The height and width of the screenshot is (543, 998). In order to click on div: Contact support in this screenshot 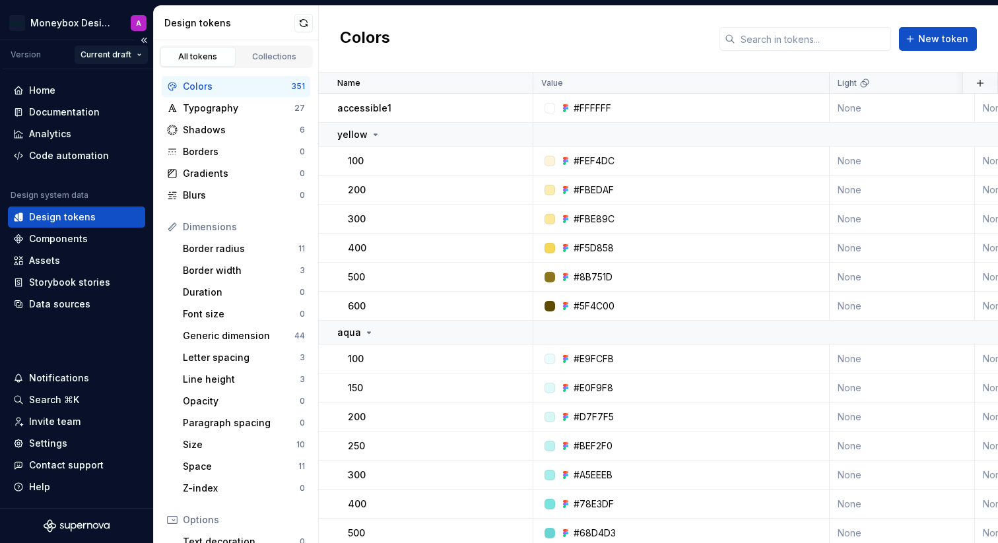, I will do `click(66, 465)`.